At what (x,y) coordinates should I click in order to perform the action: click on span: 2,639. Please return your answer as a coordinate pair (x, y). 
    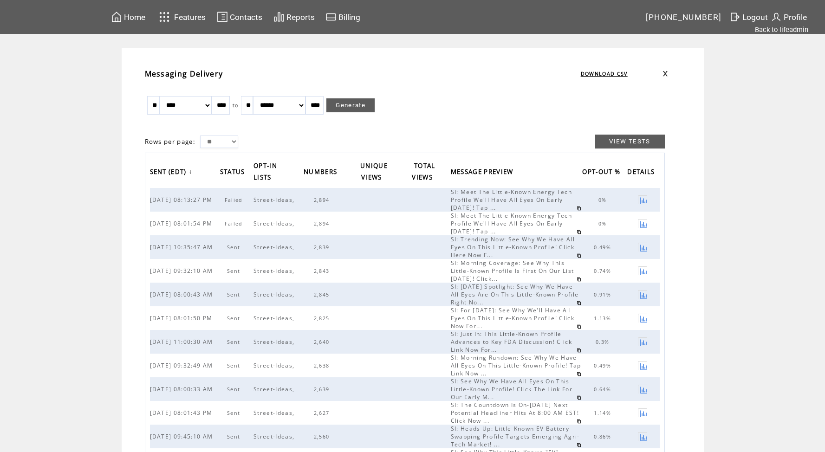
    Looking at the image, I should click on (323, 389).